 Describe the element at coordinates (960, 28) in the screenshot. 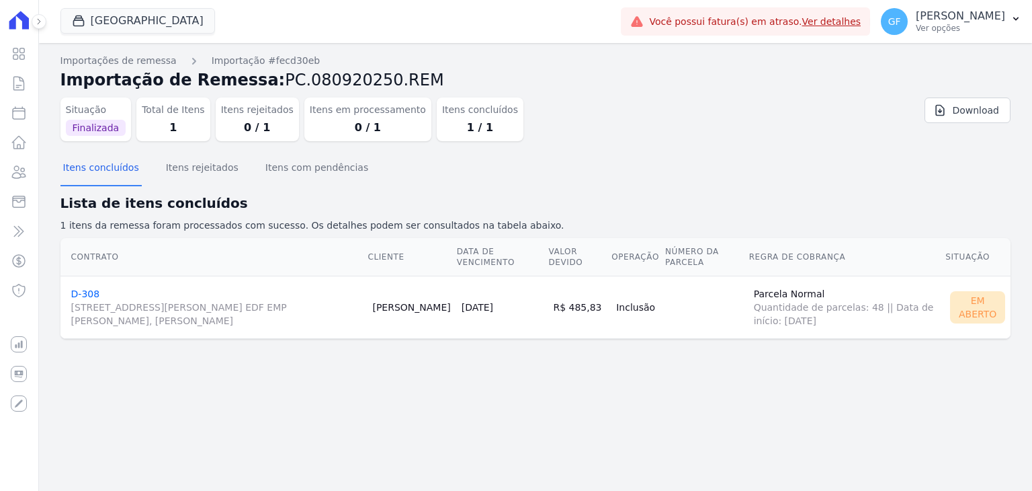

I see `p: Ver opções` at that location.